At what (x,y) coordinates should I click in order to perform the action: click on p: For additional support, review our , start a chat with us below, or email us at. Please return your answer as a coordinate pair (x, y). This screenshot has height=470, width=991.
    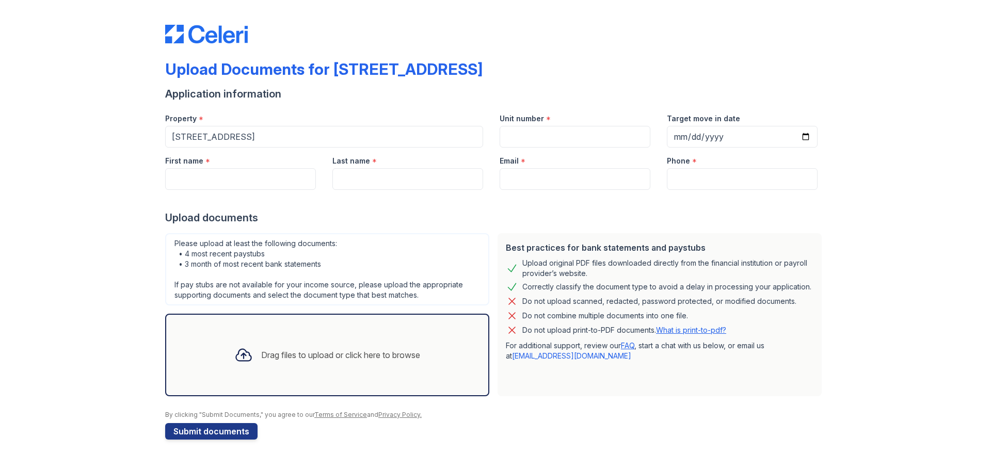
    Looking at the image, I should click on (659, 351).